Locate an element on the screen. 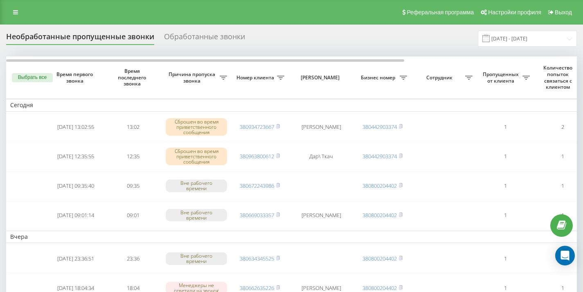  span: Реферальная программа is located at coordinates (440, 12).